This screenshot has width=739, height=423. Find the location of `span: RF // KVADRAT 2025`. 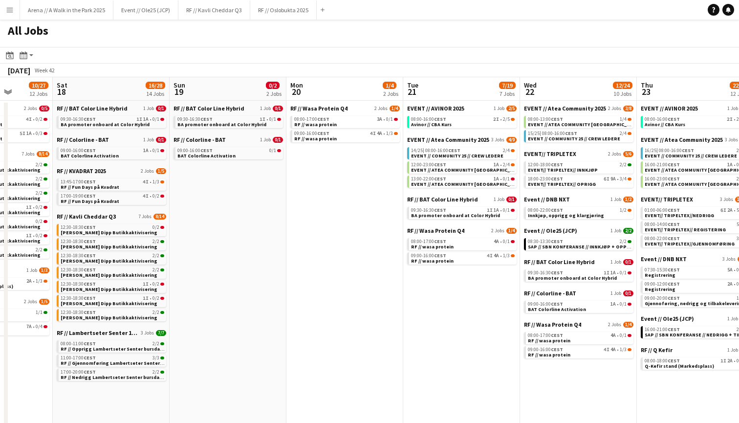

span: RF // KVADRAT 2025 is located at coordinates (81, 171).